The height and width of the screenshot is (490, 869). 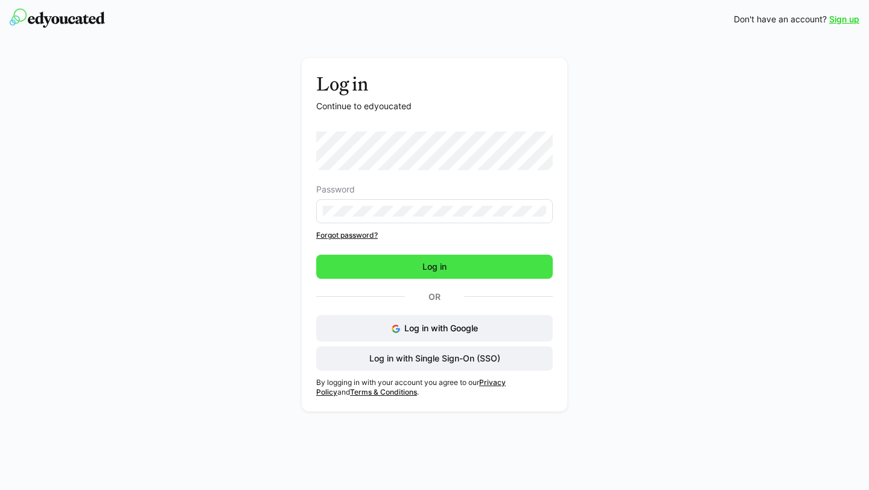 What do you see at coordinates (434, 387) in the screenshot?
I see `p: By logging in with your account you agree to our and .` at bounding box center [434, 387].